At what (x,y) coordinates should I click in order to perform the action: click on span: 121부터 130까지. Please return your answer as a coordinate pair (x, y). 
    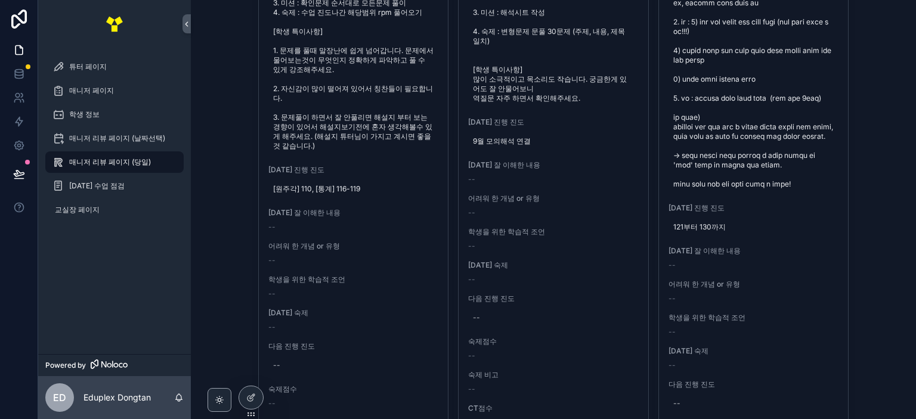
    Looking at the image, I should click on (754, 227).